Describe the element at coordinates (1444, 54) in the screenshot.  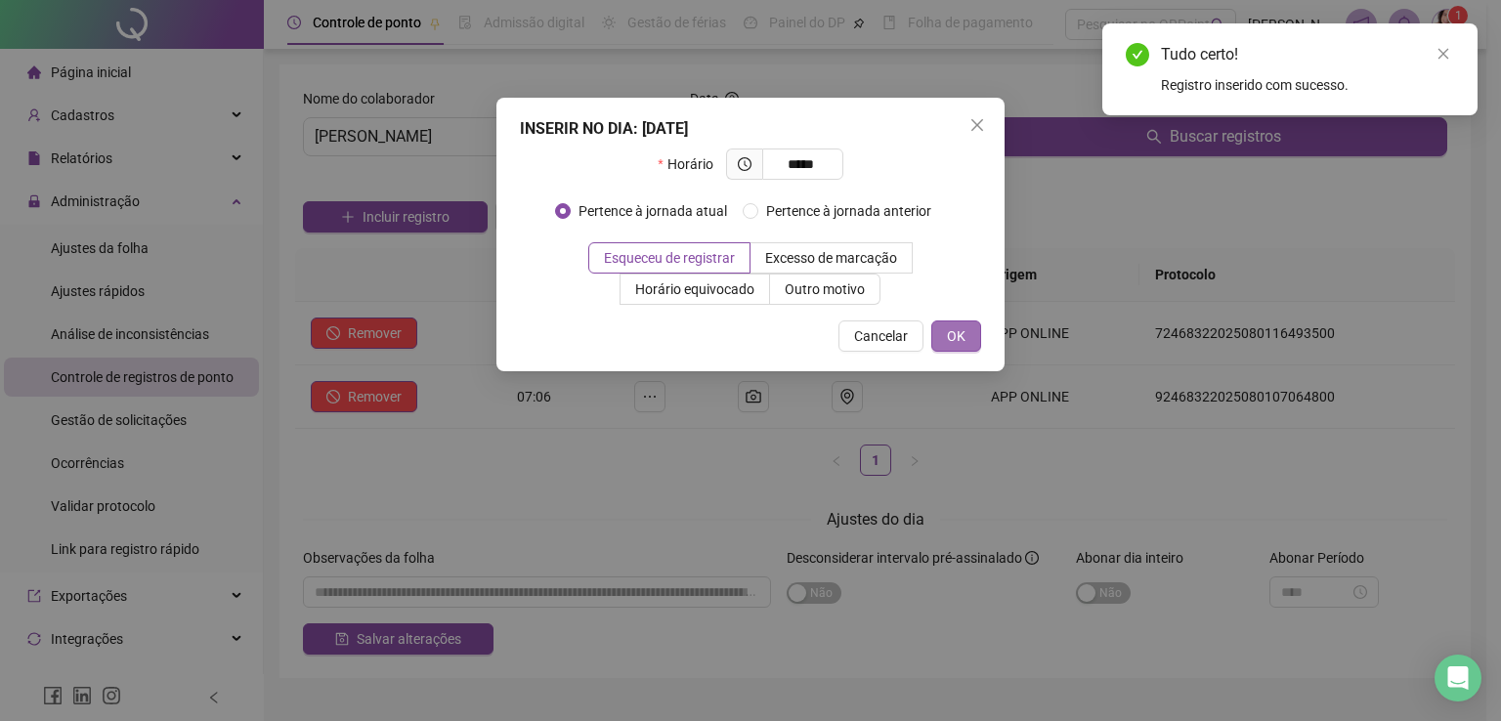
I see `a: Close` at that location.